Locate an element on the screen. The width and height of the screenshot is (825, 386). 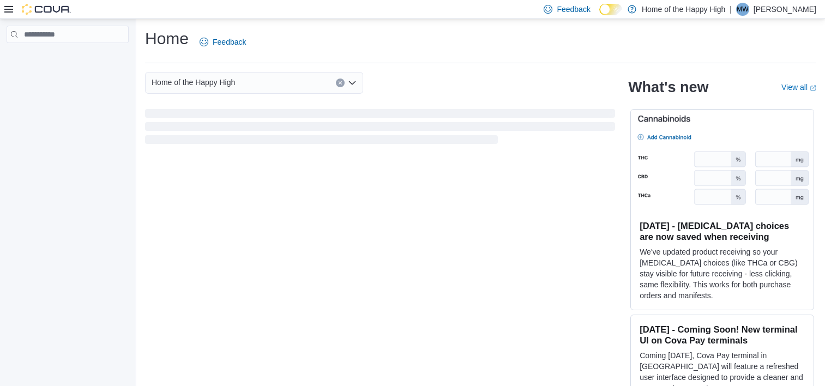
h1: Home is located at coordinates (167, 39).